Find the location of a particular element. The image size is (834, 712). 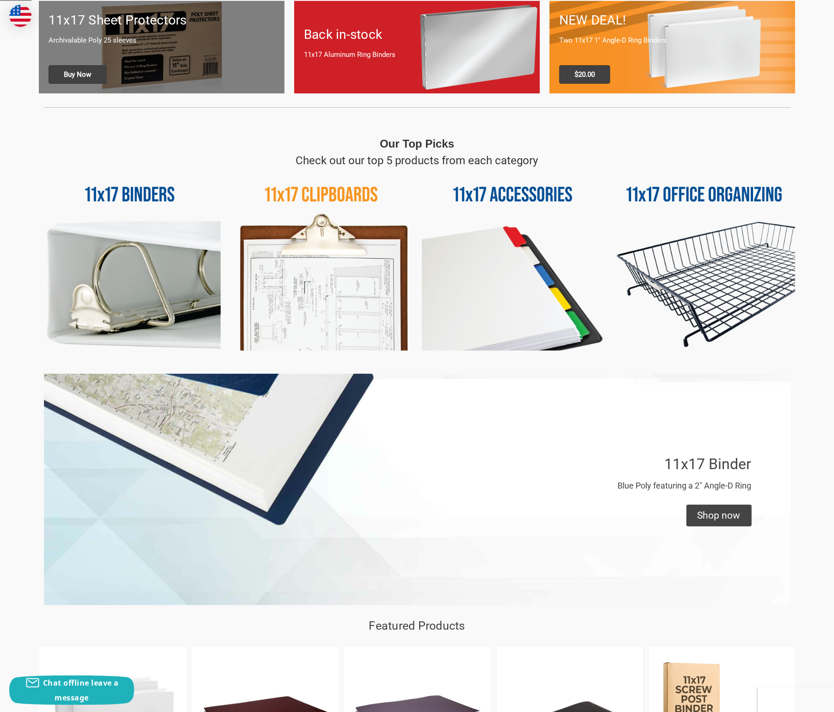

h1: 11x17 Sheet Protectors is located at coordinates (161, 20).